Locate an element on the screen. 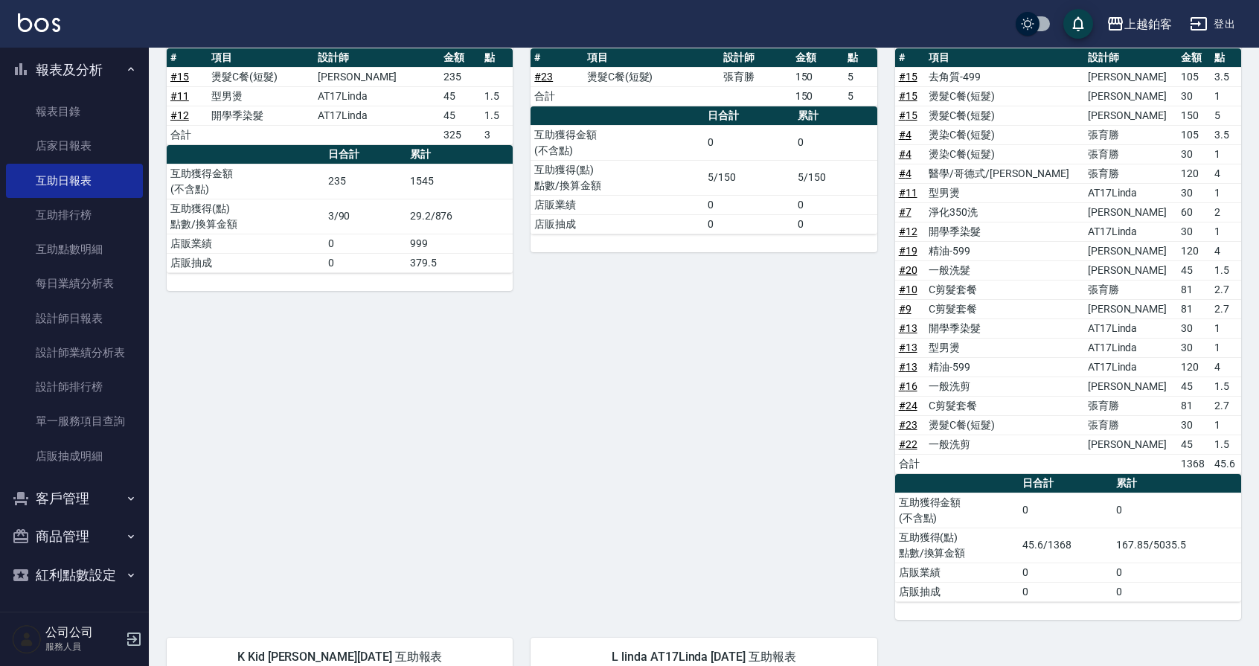  a: 店販抽成明細 is located at coordinates (74, 456).